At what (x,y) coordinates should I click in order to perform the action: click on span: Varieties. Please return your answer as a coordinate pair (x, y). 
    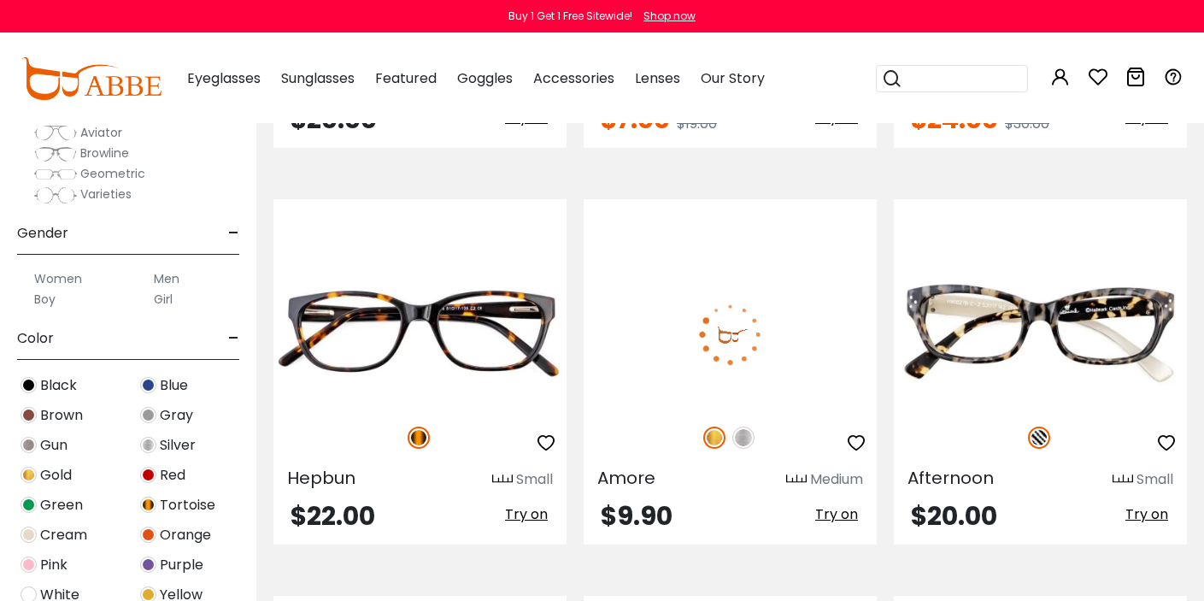
    Looking at the image, I should click on (106, 194).